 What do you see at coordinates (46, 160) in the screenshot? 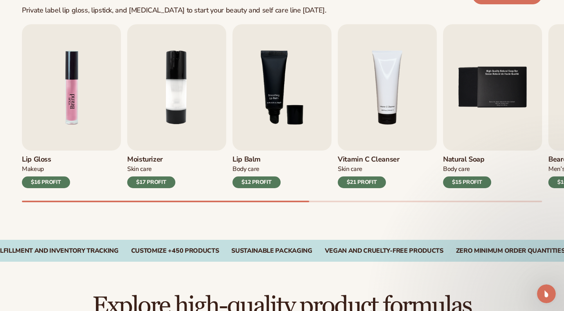
I see `h3: Lip Gloss` at bounding box center [46, 160].